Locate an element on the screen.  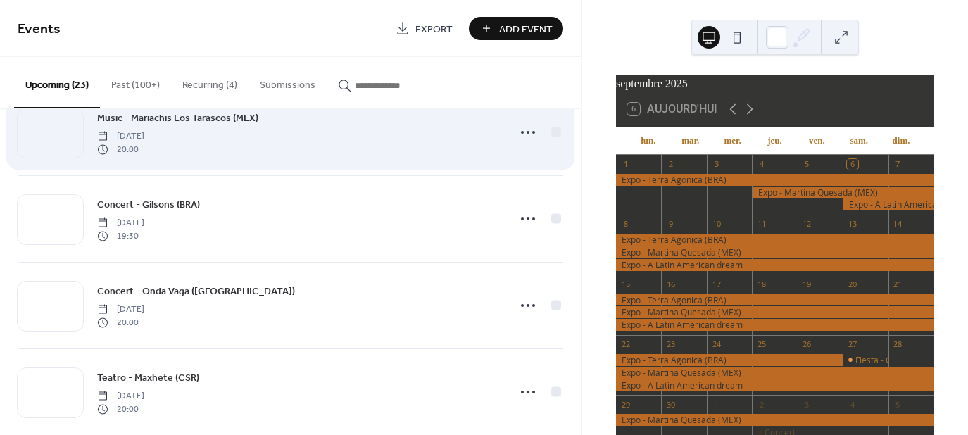
span: Export is located at coordinates (434, 29).